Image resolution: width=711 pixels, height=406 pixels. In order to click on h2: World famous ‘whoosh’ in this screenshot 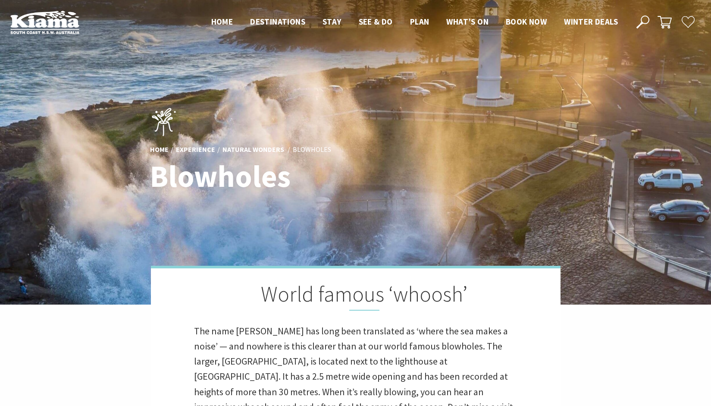, I will do `click(356, 296)`.